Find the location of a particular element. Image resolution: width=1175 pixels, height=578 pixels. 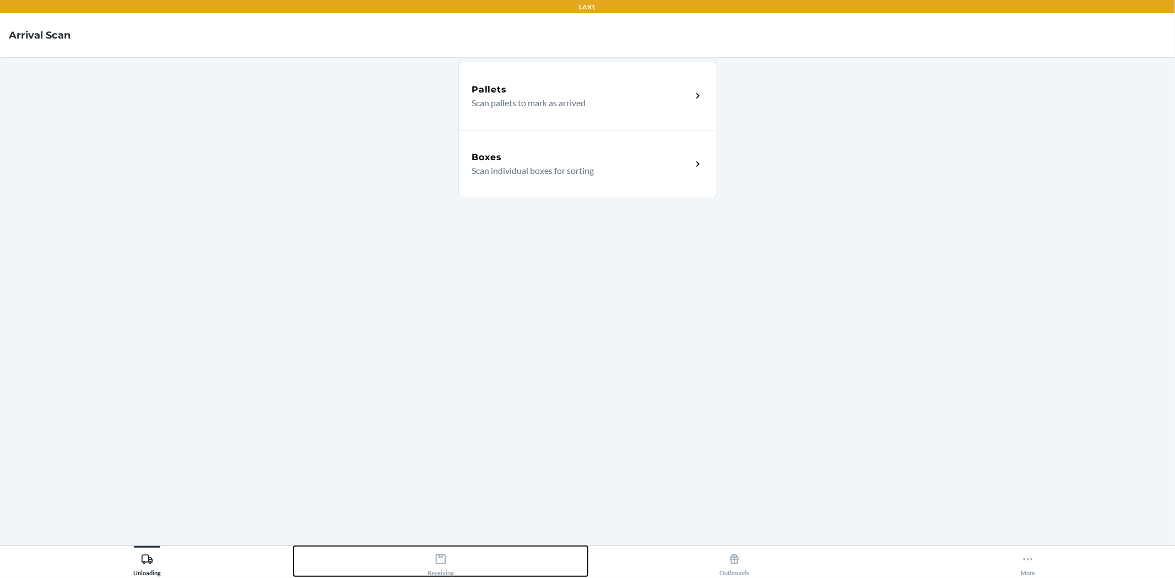

p: Scan individual boxes for sorting is located at coordinates (577, 171).